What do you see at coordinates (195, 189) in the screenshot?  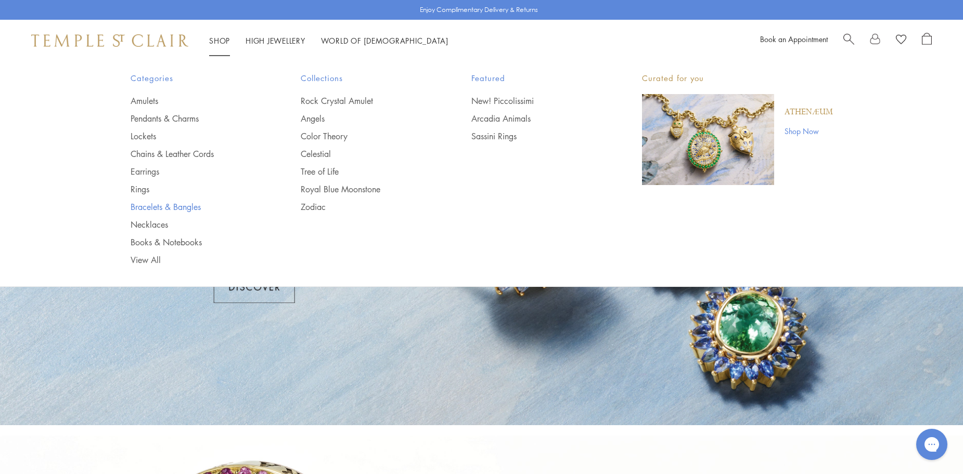 I see `a: Rings` at bounding box center [195, 189].